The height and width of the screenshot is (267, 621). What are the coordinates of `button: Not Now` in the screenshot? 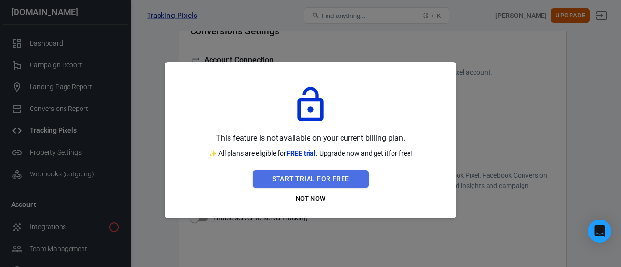 It's located at (311, 199).